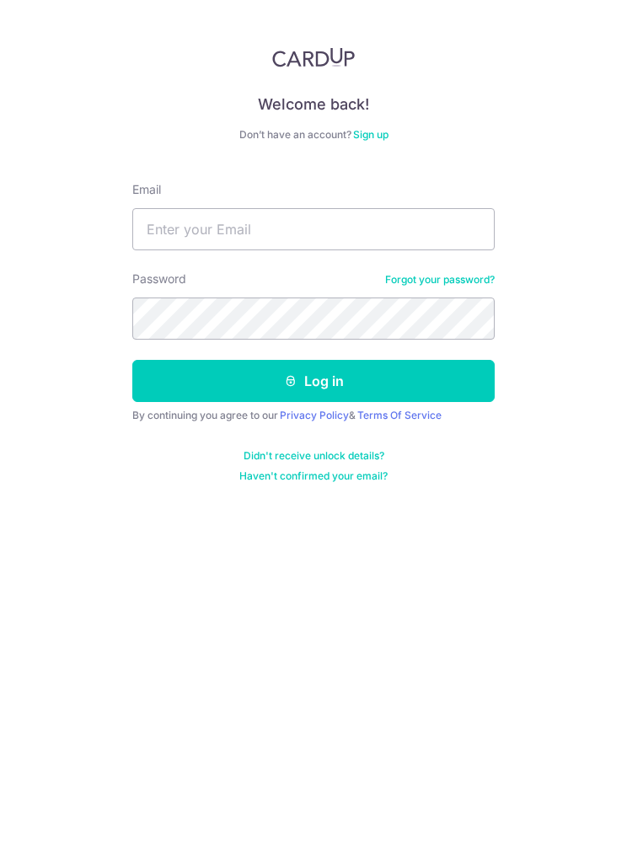 This screenshot has width=627, height=847. I want to click on img: CardUp Logo, so click(313, 57).